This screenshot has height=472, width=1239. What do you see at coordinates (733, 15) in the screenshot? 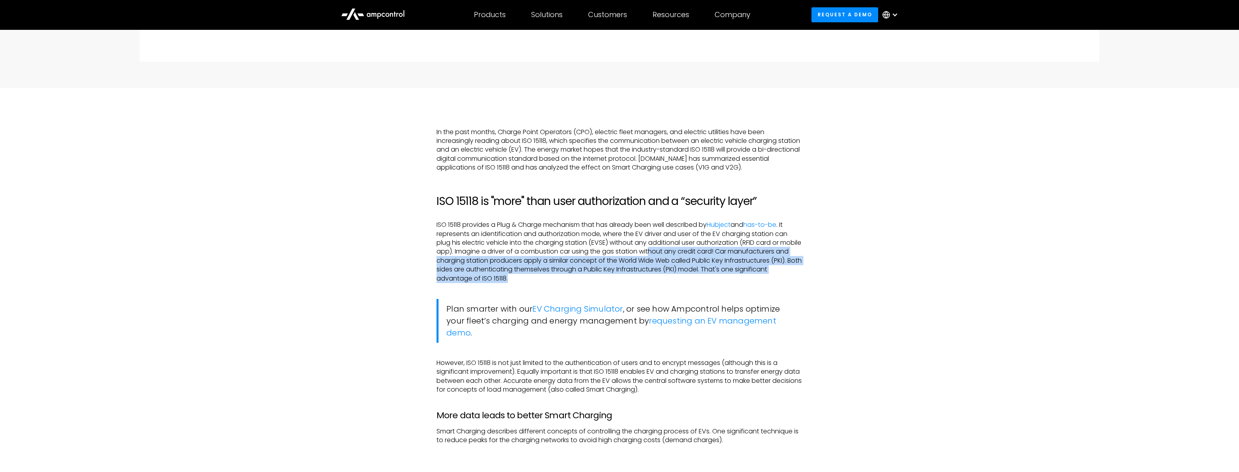
I see `div: Company` at bounding box center [733, 15].